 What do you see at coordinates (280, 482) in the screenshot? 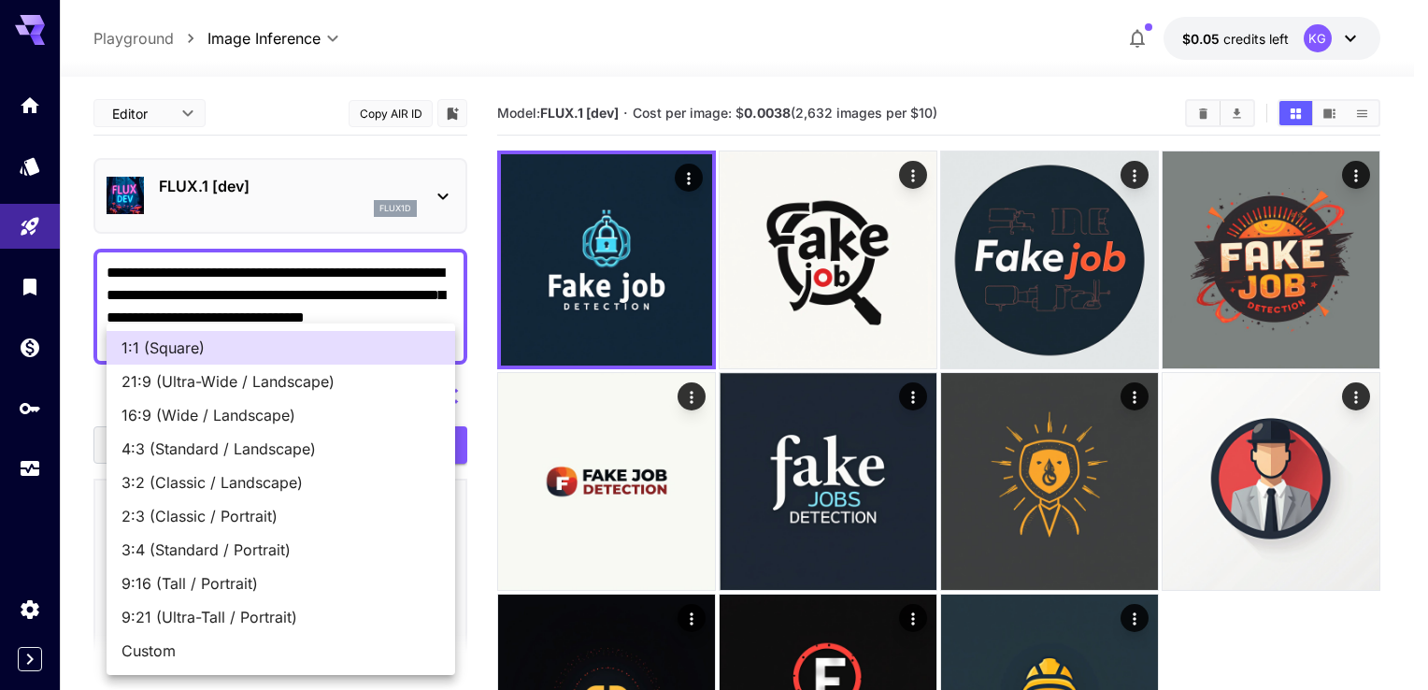
I see `span: 3:2 (Classic / Landscape)` at bounding box center [280, 482].